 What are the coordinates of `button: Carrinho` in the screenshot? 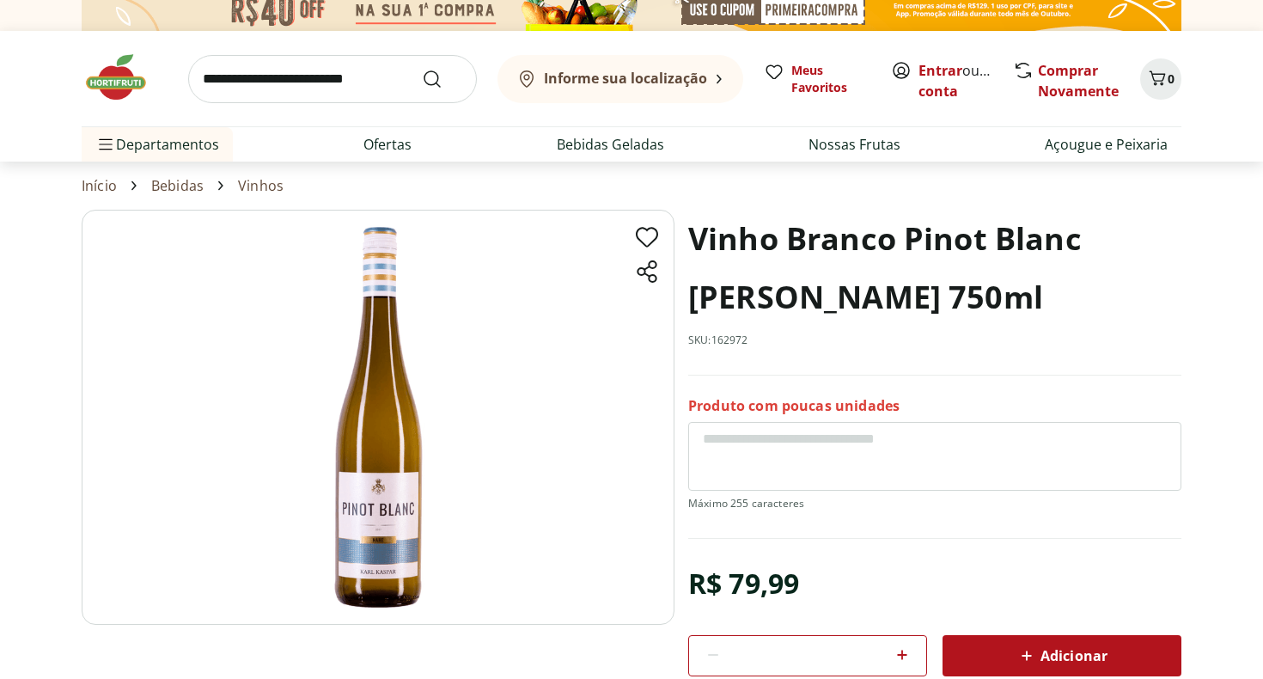 It's located at (1161, 79).